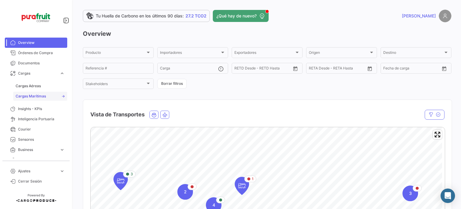 The width and height of the screenshot is (461, 209). I want to click on a: Cargas Aéreas, so click(40, 86).